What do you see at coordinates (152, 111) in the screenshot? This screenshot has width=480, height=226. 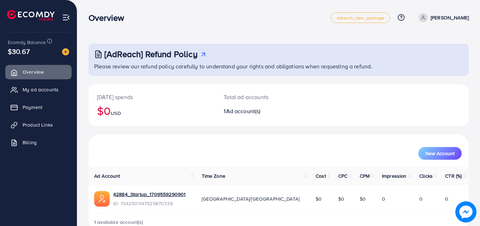 I see `h2: $0` at bounding box center [152, 111].